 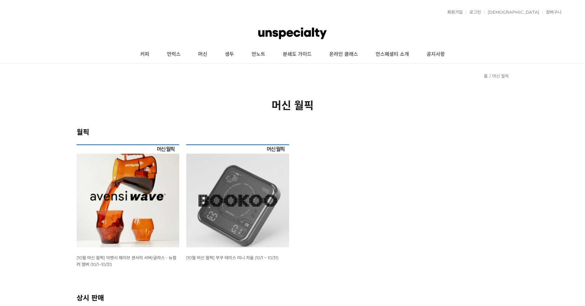 I want to click on span: [10월 머신 월픽] 아벤시 웨이브 센서리 서버/글라스 - 뉴컬러 앰버 (10/1~10/31), so click(x=126, y=261).